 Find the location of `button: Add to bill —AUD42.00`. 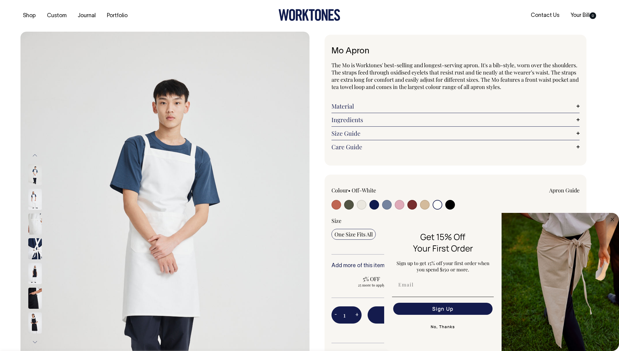

button: Add to bill —AUD42.00 is located at coordinates (474, 314).